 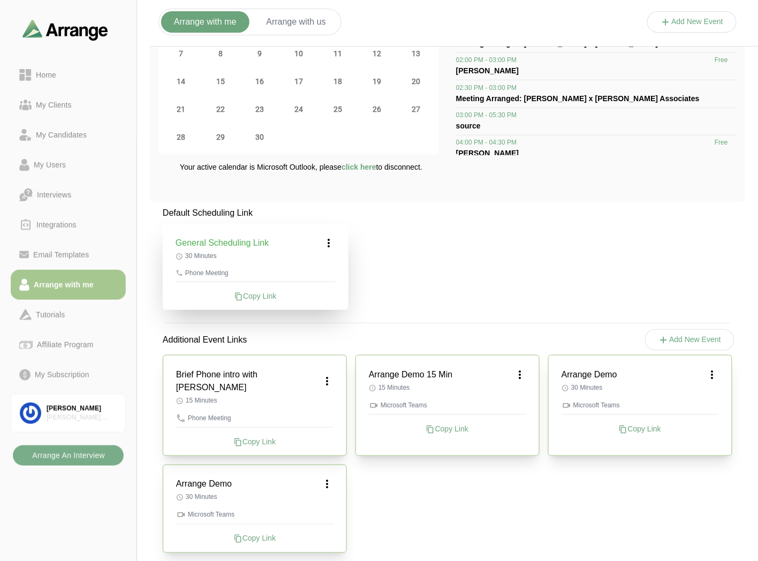 What do you see at coordinates (260, 81) in the screenshot?
I see `span: Tuesday, September 16, 2025` at bounding box center [260, 81].